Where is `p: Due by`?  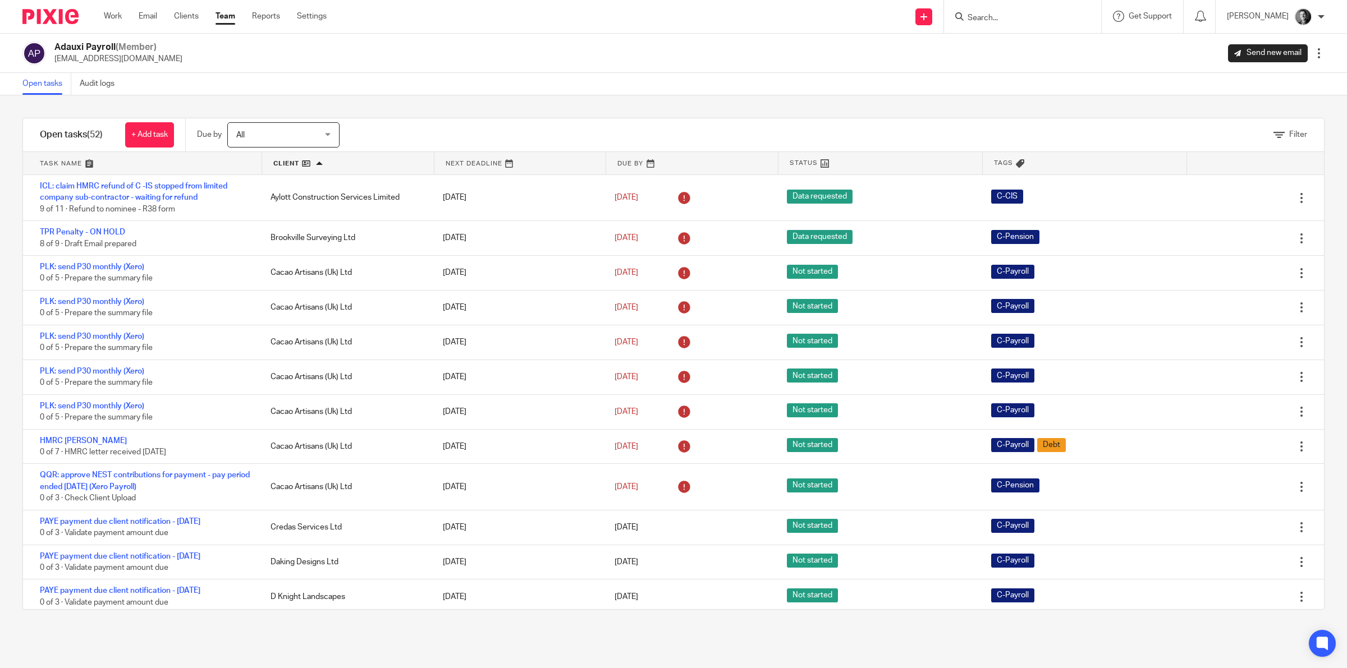
p: Due by is located at coordinates (209, 135).